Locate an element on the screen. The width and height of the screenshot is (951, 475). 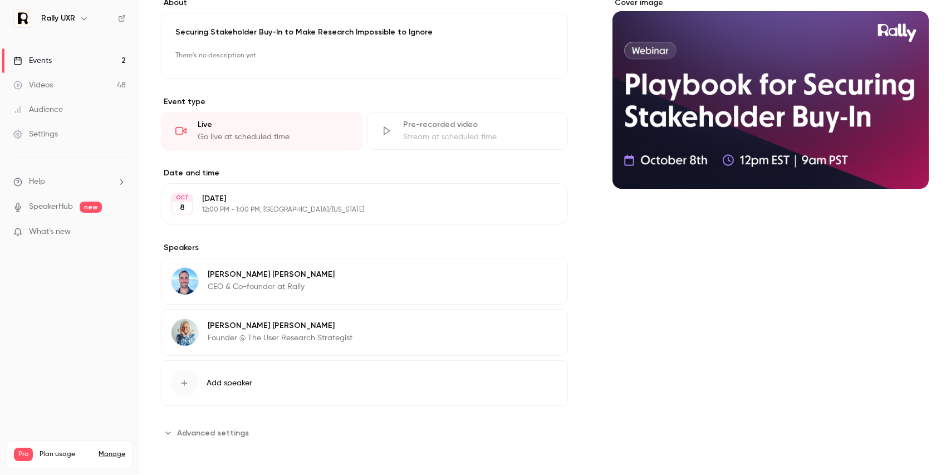
div: Live is located at coordinates (273, 125).